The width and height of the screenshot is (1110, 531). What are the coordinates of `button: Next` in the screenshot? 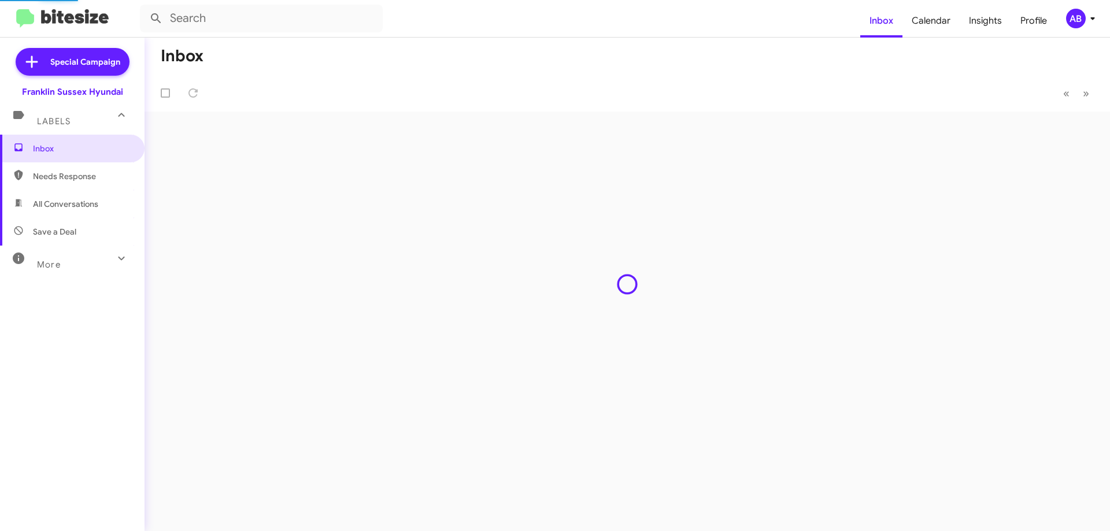 It's located at (1086, 93).